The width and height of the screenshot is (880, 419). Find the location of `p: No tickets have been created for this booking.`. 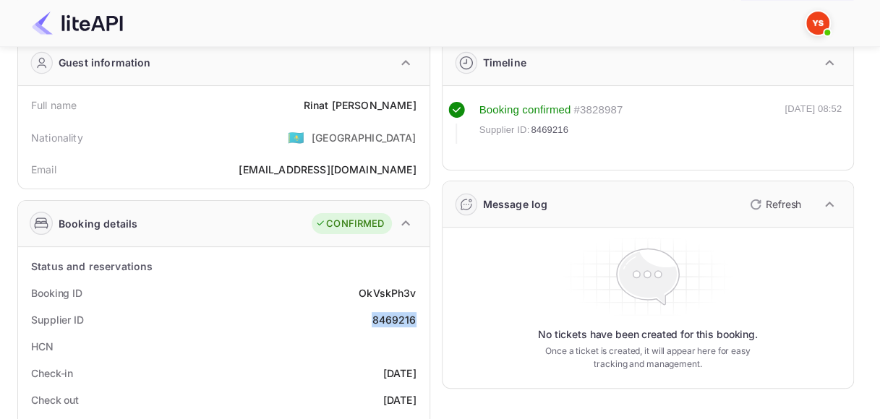

p: No tickets have been created for this booking. is located at coordinates (648, 335).